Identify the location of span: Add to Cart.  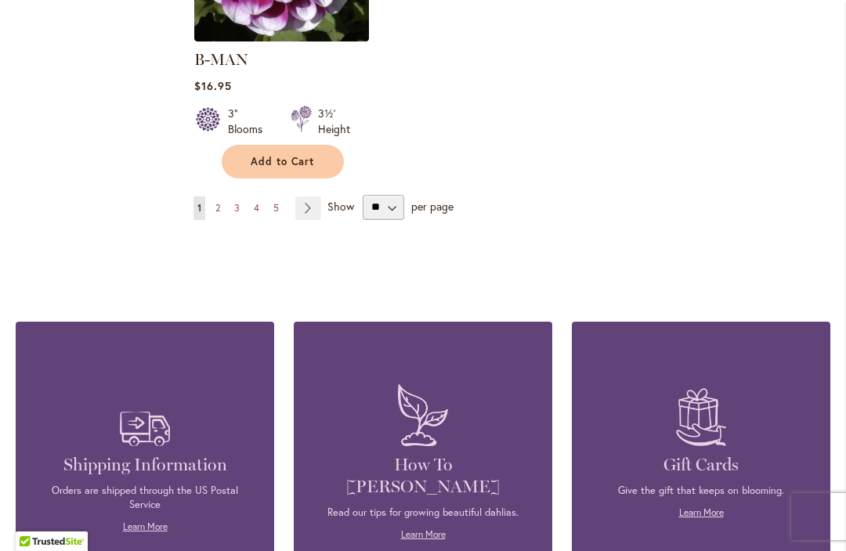
(283, 161).